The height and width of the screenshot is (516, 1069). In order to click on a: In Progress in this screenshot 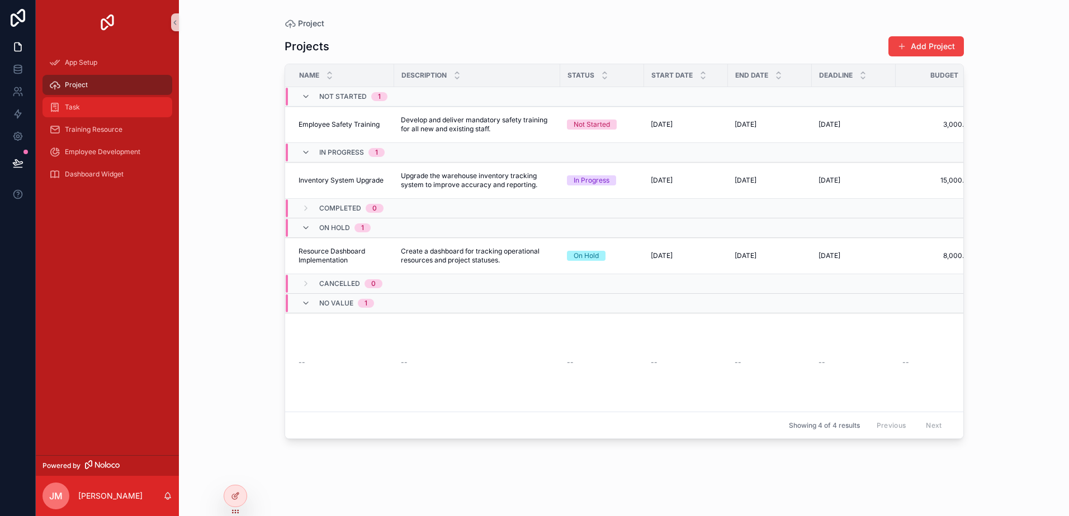, I will do `click(602, 181)`.